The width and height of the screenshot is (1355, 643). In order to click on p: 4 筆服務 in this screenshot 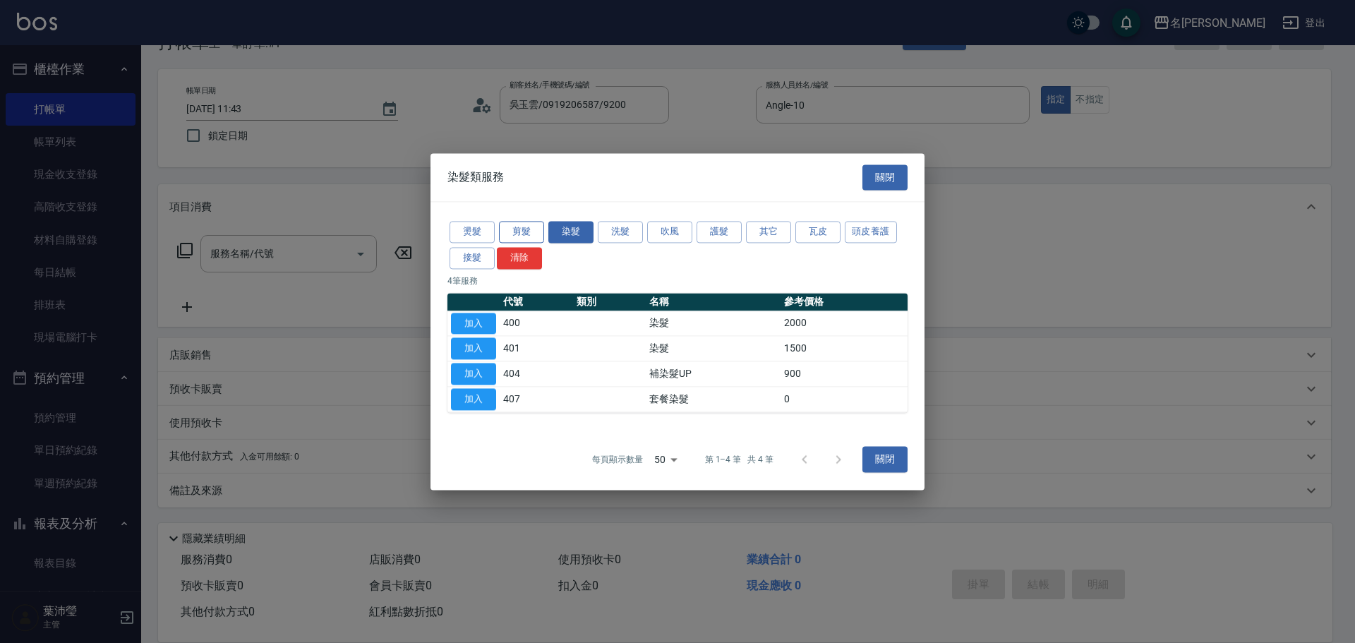, I will do `click(677, 281)`.